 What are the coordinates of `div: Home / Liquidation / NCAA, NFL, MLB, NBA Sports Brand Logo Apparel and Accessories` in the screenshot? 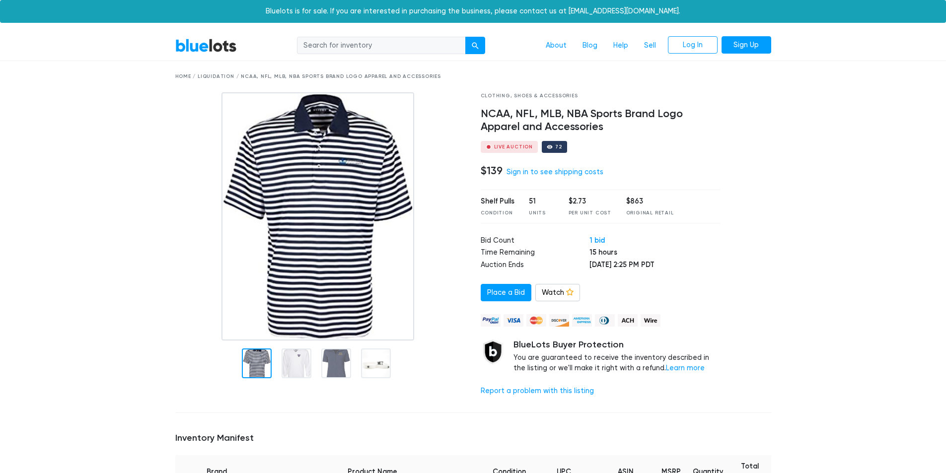 It's located at (473, 77).